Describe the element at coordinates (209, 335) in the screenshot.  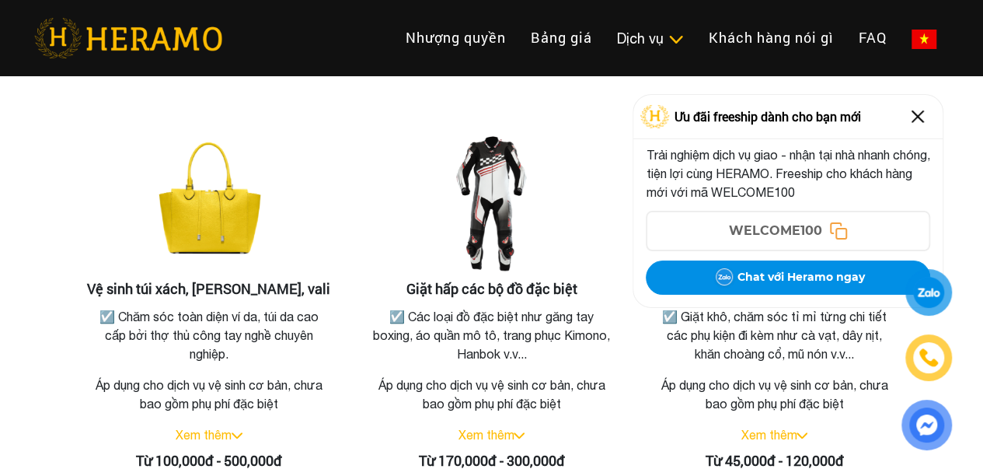
I see `p: ☑️ Chăm sóc toàn diện ví da, túi da cao cấp bởi thợ thủ công tay nghề chuyên nghiệp.` at that location.